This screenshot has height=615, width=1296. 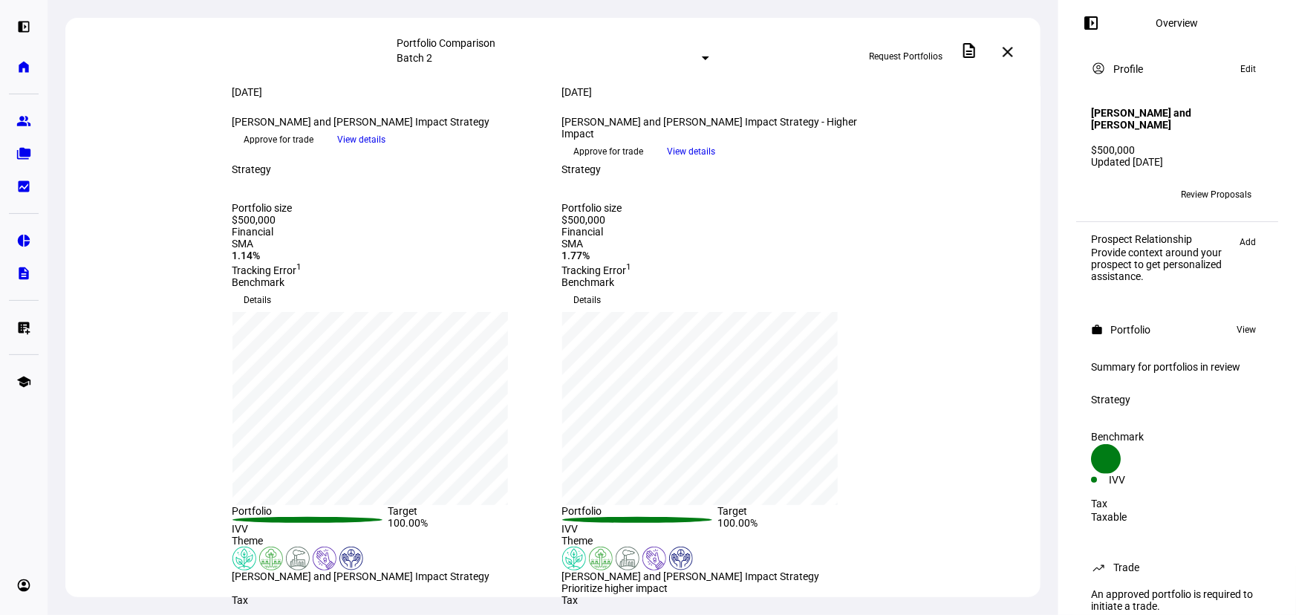 What do you see at coordinates (24, 67) in the screenshot?
I see `a: home` at bounding box center [24, 67].